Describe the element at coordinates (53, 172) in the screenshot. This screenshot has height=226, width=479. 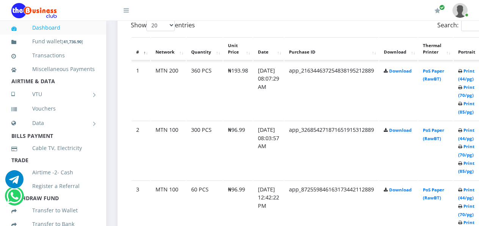
I see `a: Airtime -2- Cash` at that location.